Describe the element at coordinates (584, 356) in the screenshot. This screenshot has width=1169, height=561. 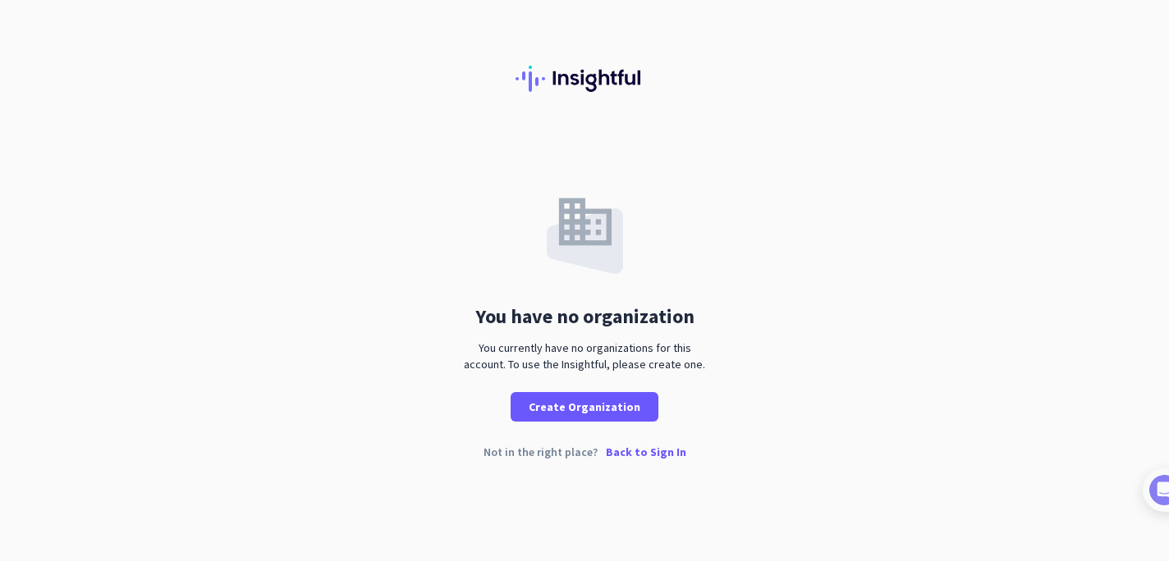
I see `div: You currently have no organizations for this account. To use the Insightful, please create one.` at that location.